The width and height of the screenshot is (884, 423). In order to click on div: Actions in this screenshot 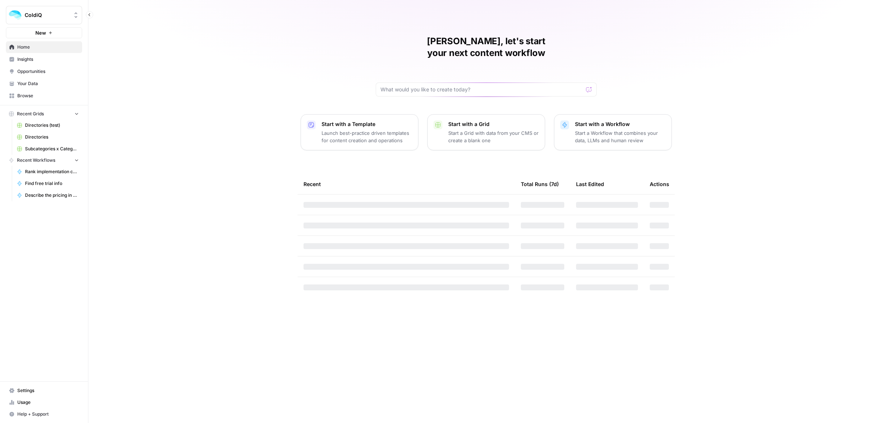, I will do `click(659, 184)`.